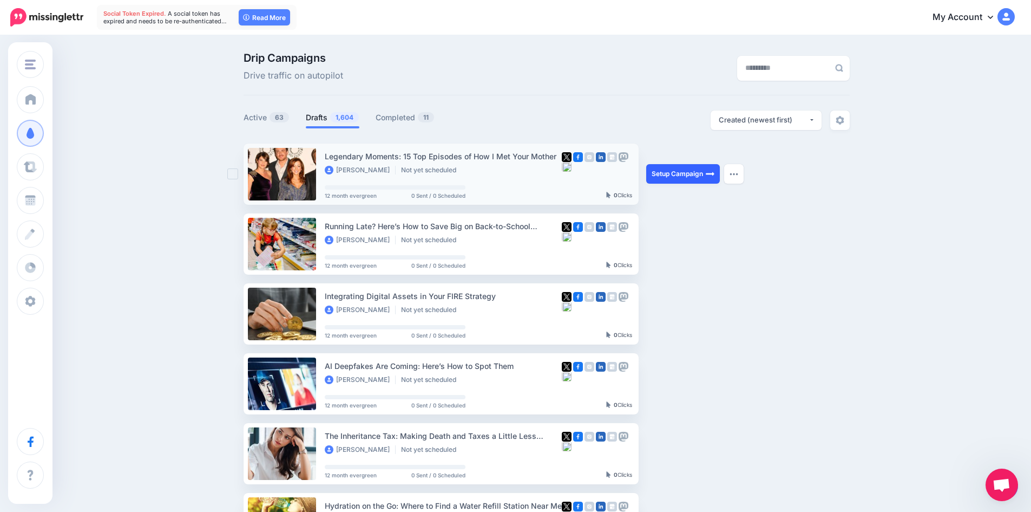  Describe the element at coordinates (135, 14) in the screenshot. I see `span: Social Token Expired.` at that location.